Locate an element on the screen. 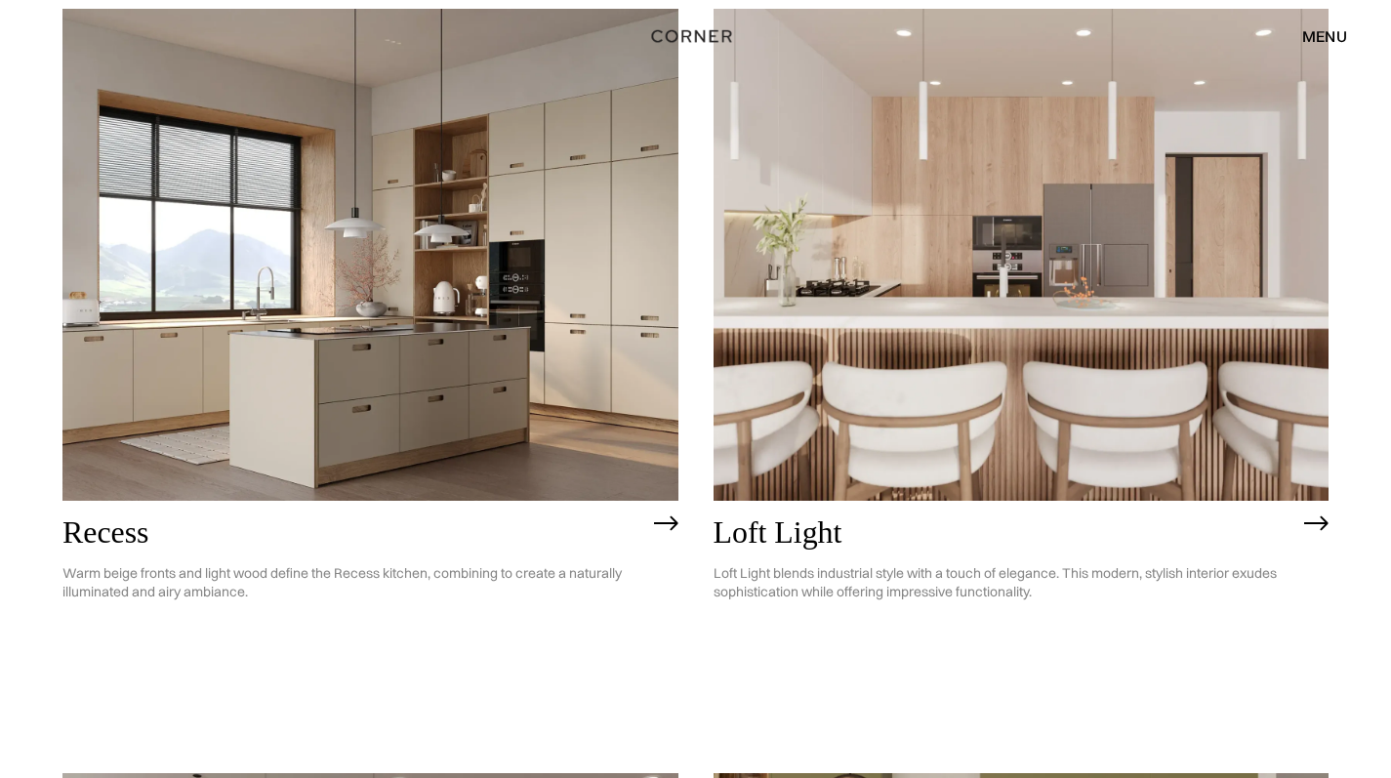  a: RecessWarm beige fronts and light wood define the Recess kitchen, combining to create a naturally... is located at coordinates (370, 373).